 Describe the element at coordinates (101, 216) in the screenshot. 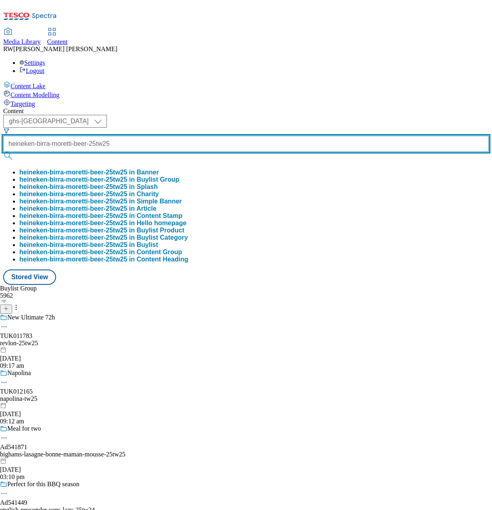

I see `button: heineken-birra-moretti-beer-25tw25 in Content Stamp` at that location.